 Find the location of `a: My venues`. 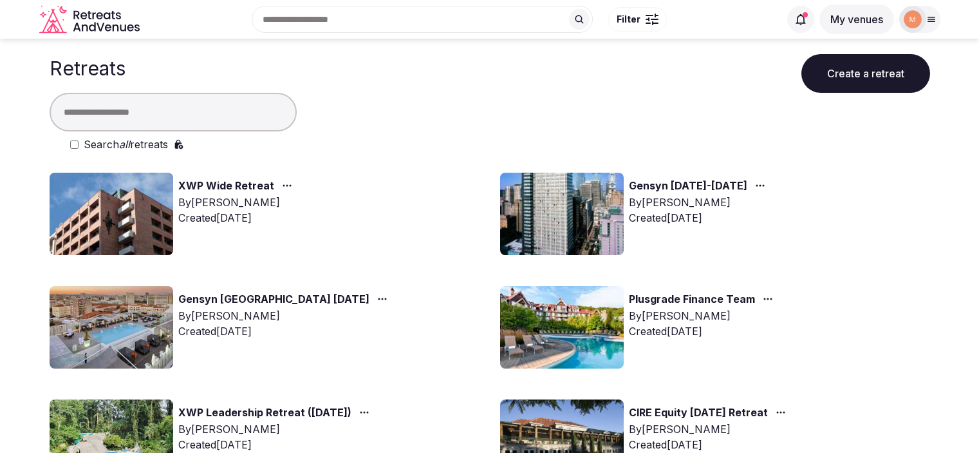

a: My venues is located at coordinates (857, 19).